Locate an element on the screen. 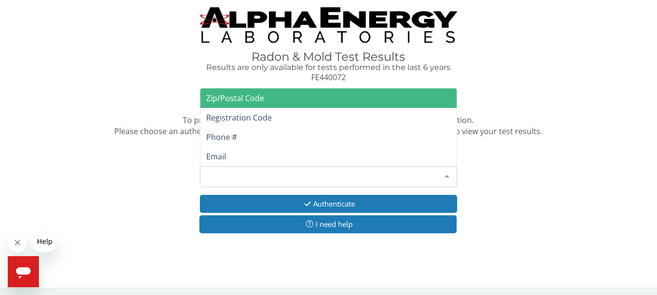  span: Registration Code is located at coordinates (239, 118).